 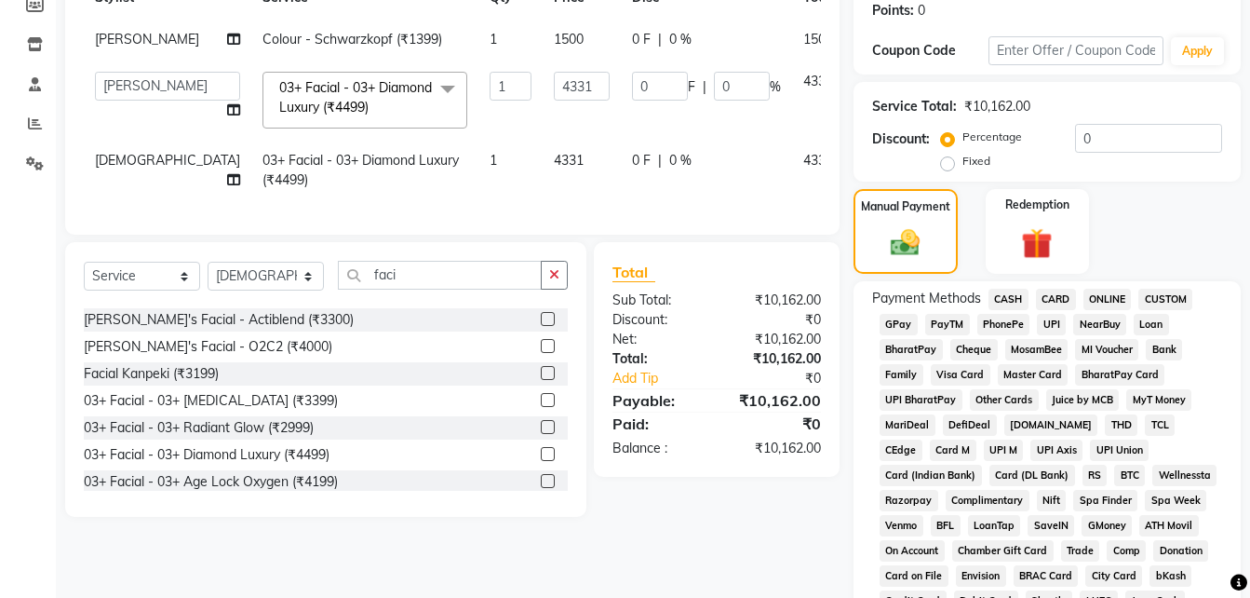 What do you see at coordinates (1184, 475) in the screenshot?
I see `span: Wellnessta` at bounding box center [1184, 475].